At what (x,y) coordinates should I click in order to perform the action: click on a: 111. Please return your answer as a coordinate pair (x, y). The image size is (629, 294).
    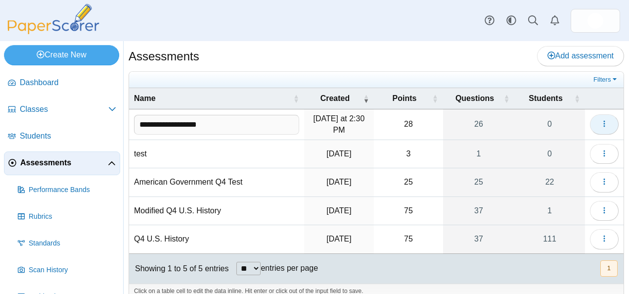
    Looking at the image, I should click on (549, 239).